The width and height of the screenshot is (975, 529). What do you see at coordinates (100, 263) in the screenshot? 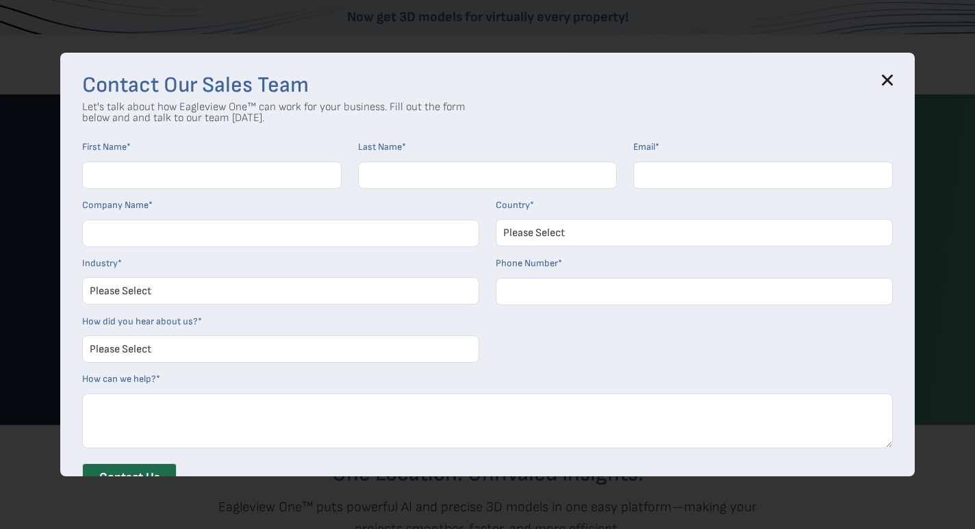
I see `span: Industry` at bounding box center [100, 263].